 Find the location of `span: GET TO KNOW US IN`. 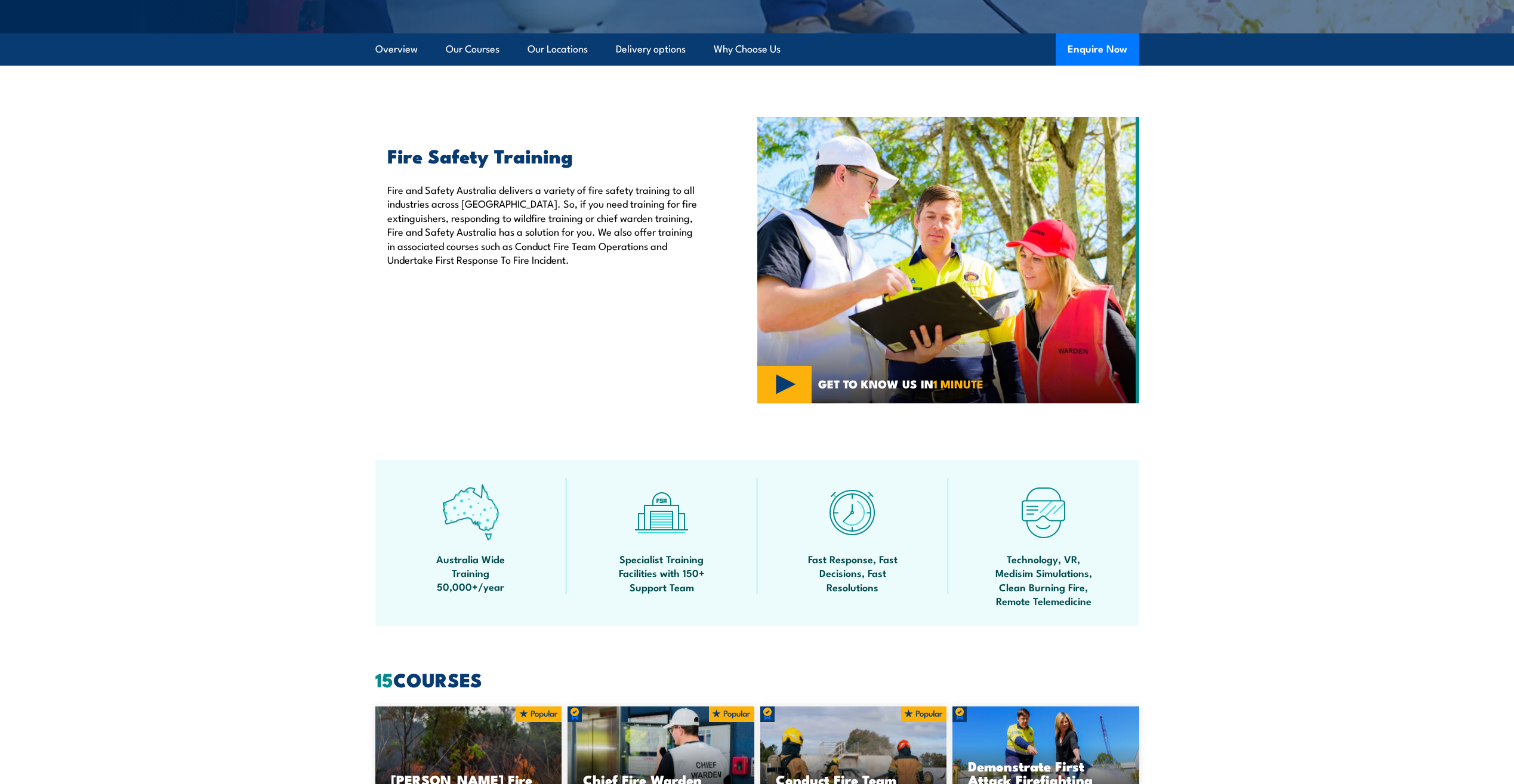

span: GET TO KNOW US IN is located at coordinates (900, 384).